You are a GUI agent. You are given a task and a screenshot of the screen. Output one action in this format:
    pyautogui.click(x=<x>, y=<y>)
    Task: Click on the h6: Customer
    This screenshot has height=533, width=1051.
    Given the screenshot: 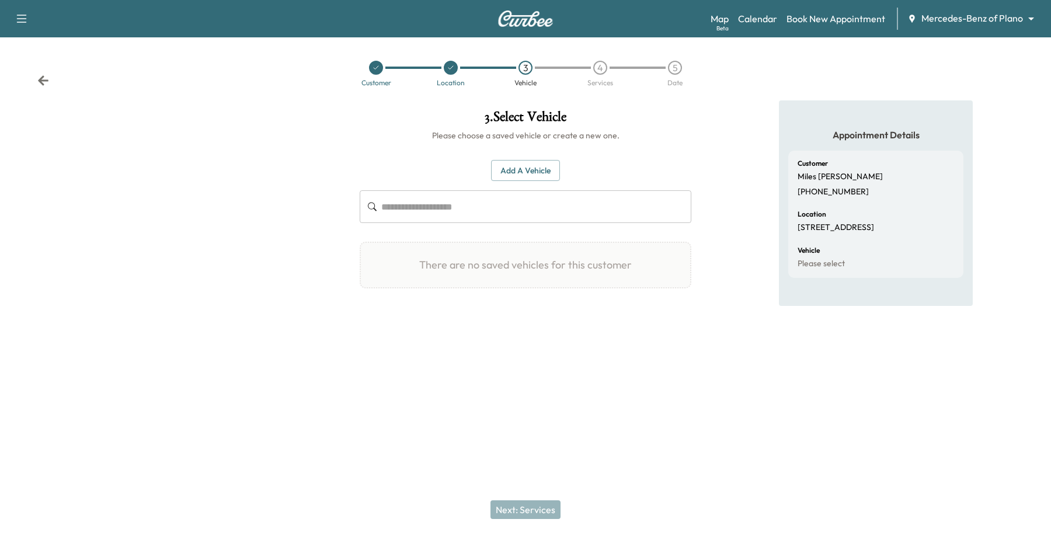 What is the action you would take?
    pyautogui.click(x=813, y=164)
    